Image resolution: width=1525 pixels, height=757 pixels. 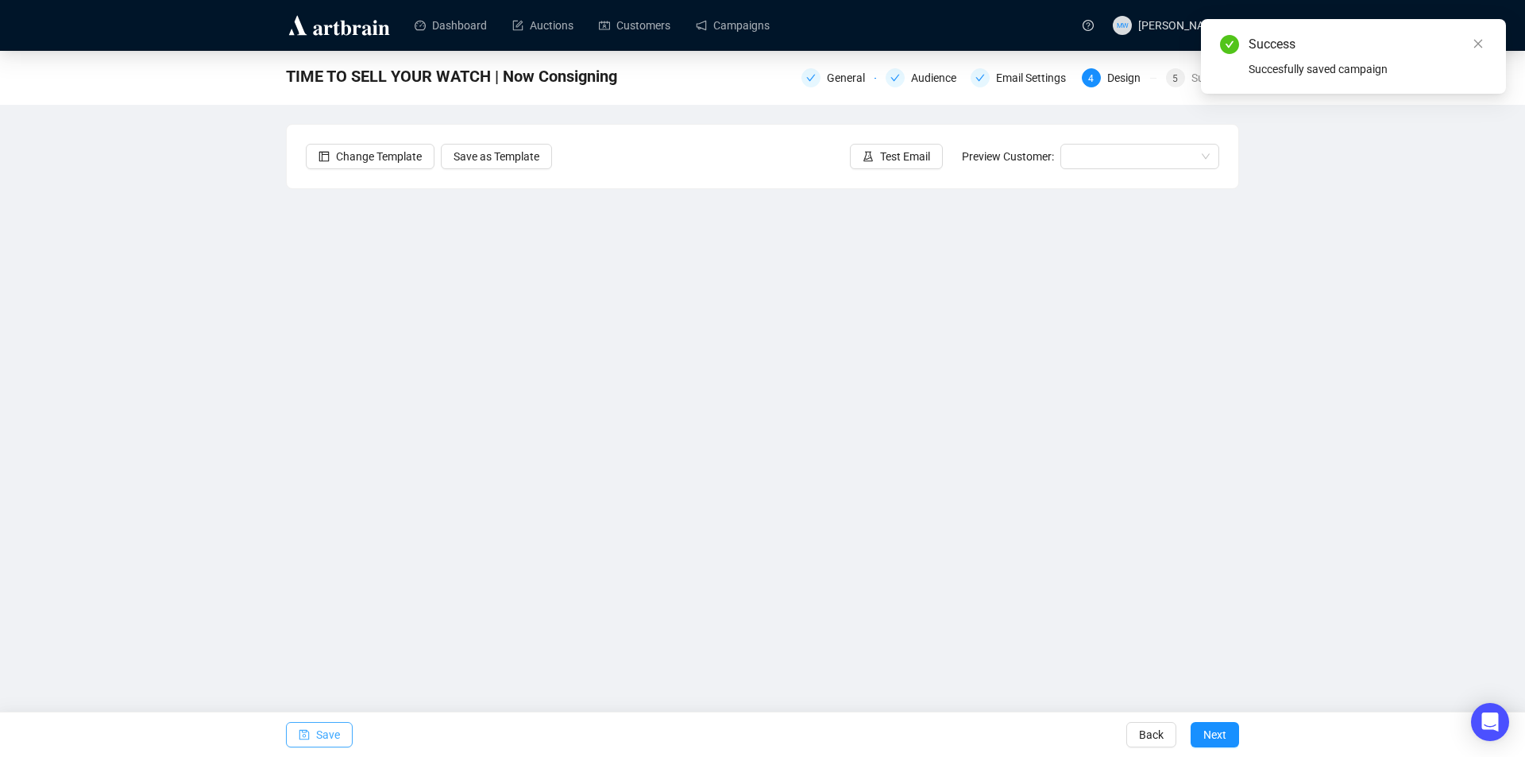 What do you see at coordinates (328, 735) in the screenshot?
I see `span: Save` at bounding box center [328, 735].